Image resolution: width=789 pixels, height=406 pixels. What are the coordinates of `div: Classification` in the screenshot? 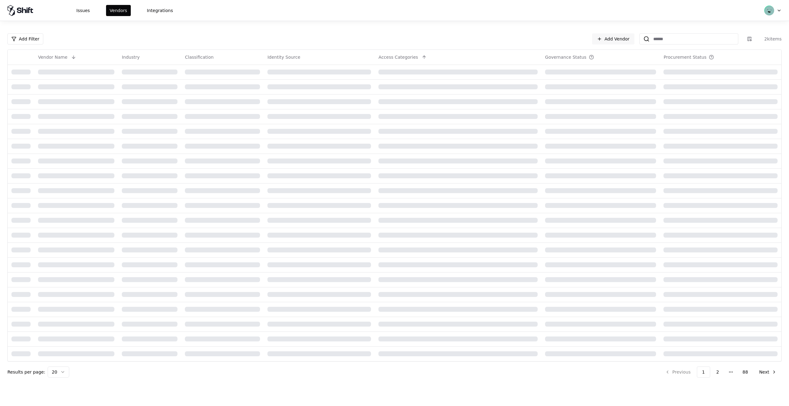 It's located at (199, 57).